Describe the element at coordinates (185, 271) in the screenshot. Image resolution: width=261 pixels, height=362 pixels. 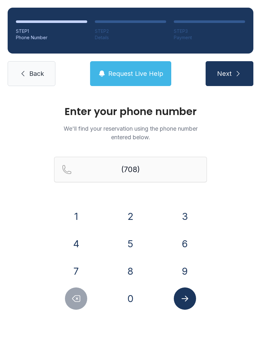
I see `button: 9` at that location.